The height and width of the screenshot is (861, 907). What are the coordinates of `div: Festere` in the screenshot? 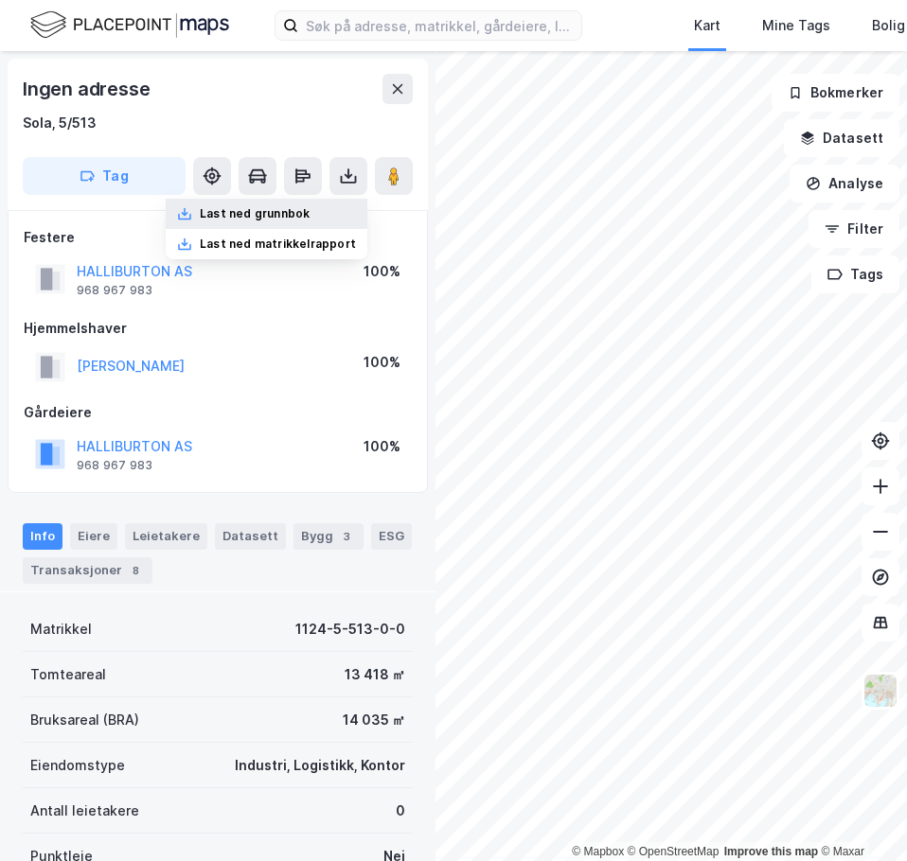 It's located at (218, 238).